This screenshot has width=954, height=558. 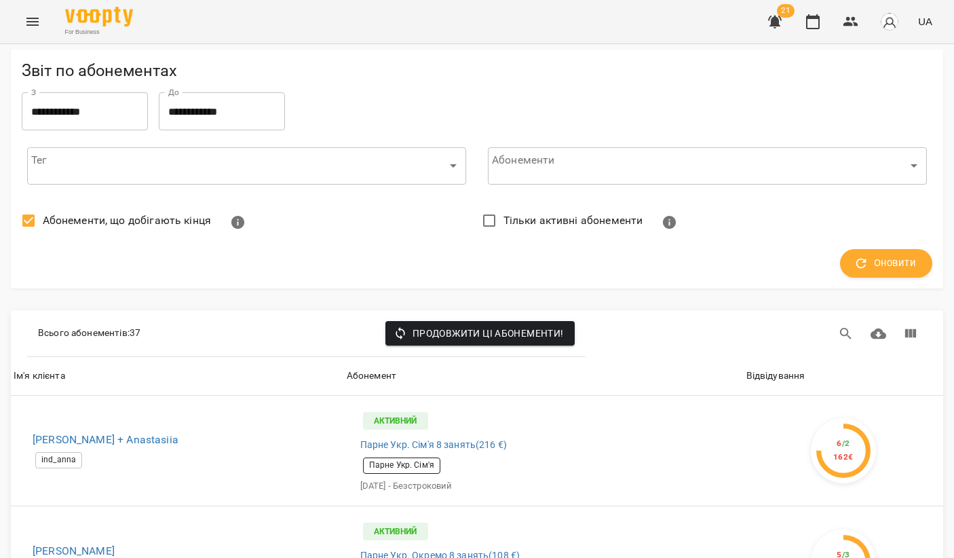 What do you see at coordinates (846, 443) in the screenshot?
I see `span: / 2` at bounding box center [846, 443].